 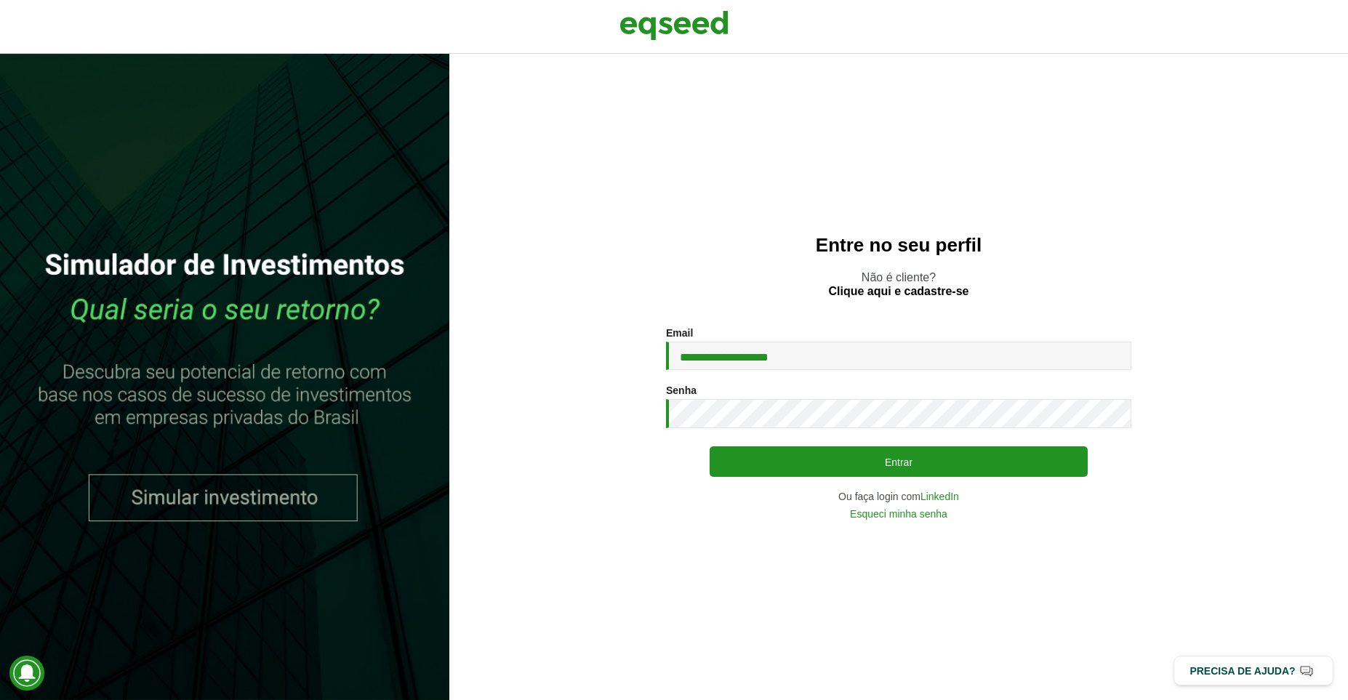 What do you see at coordinates (899, 292) in the screenshot?
I see `a: Clique aqui e cadastre-se` at bounding box center [899, 292].